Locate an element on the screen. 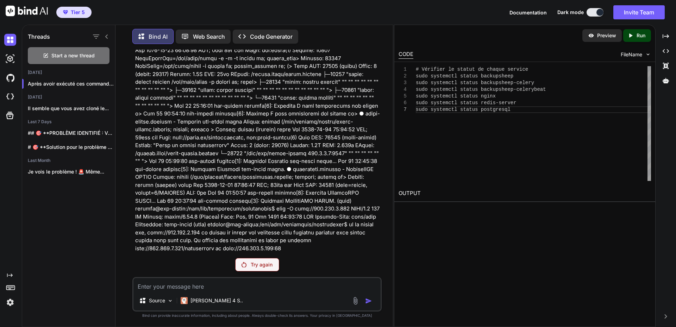 Image resolution: width=676 pixels, height=327 pixels. span: sudo systemctl status backupsheep-celerybeat is located at coordinates (481, 89).